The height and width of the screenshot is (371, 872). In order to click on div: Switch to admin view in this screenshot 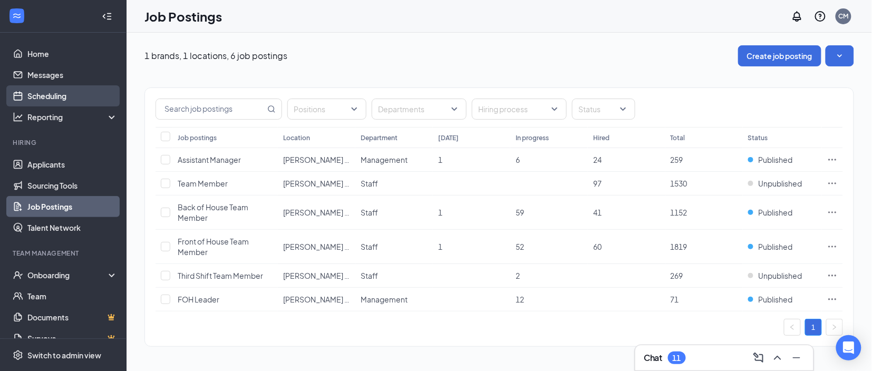, I will do `click(64, 355)`.